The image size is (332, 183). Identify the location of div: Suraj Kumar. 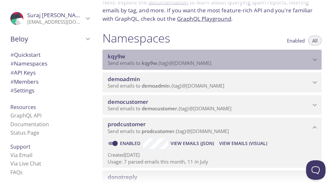
(50, 18).